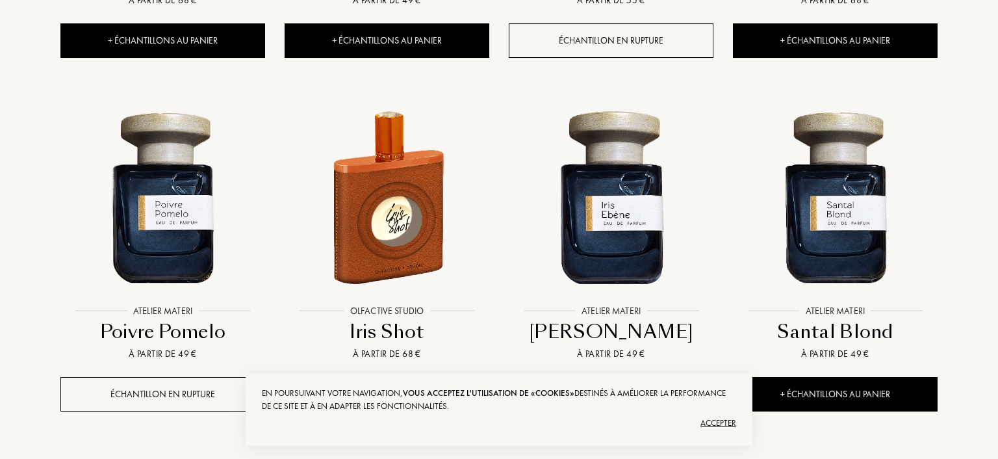 The height and width of the screenshot is (459, 998). I want to click on div: Accepter, so click(499, 423).